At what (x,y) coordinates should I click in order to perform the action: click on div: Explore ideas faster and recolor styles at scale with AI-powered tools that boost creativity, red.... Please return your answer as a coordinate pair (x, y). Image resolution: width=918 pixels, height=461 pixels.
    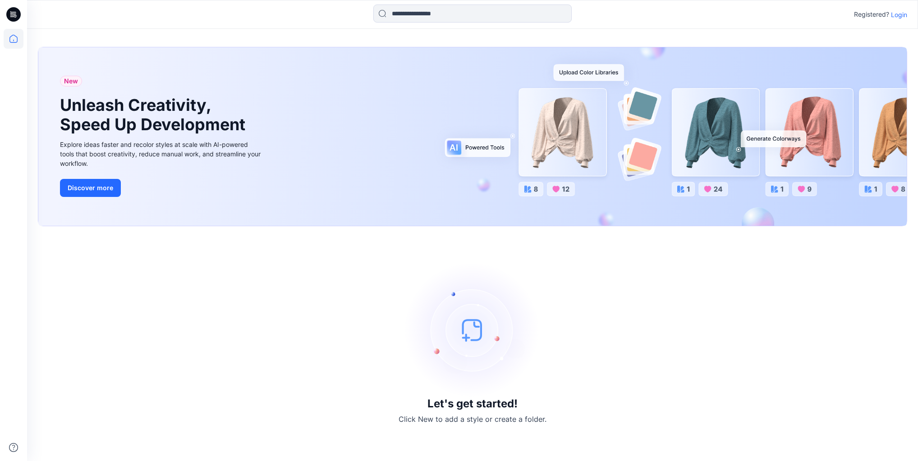
    Looking at the image, I should click on (161, 154).